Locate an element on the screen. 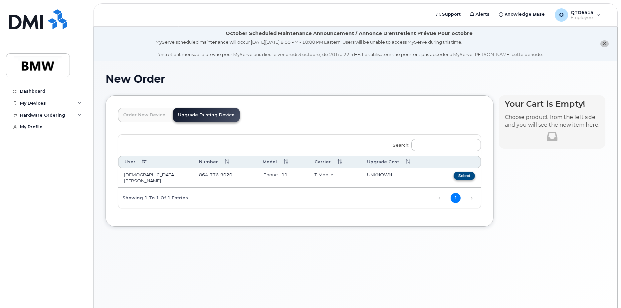 The image size is (621, 308). th: Model: activate to sort column ascending is located at coordinates (283, 161).